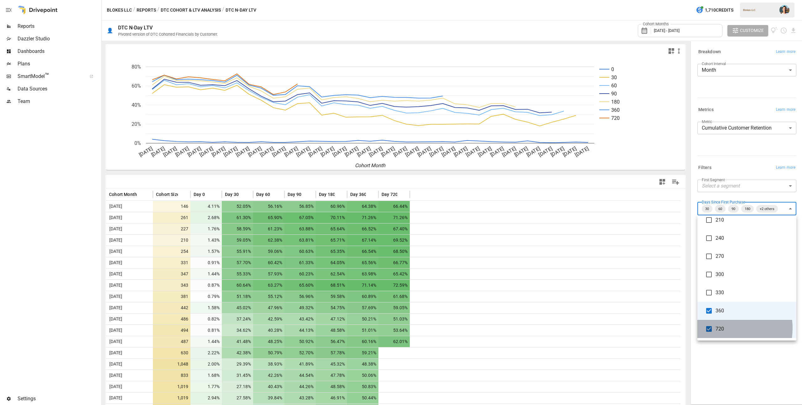  Describe the element at coordinates (753, 238) in the screenshot. I see `span: 240` at that location.